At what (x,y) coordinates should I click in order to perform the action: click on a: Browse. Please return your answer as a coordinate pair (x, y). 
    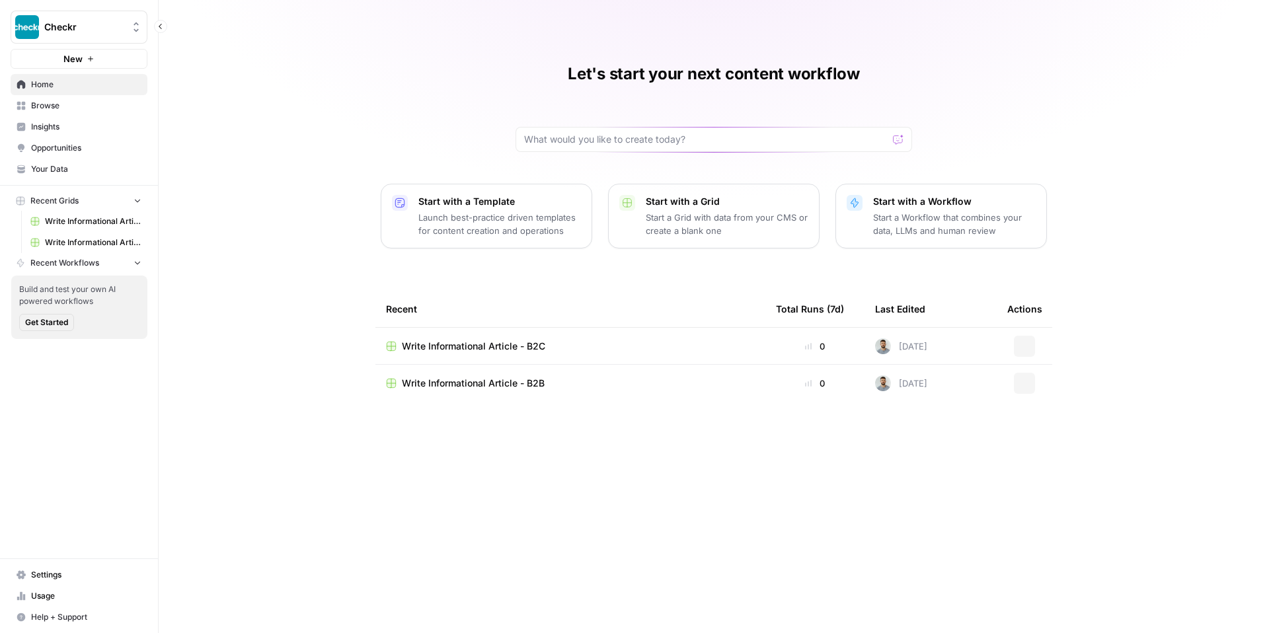
    Looking at the image, I should click on (79, 106).